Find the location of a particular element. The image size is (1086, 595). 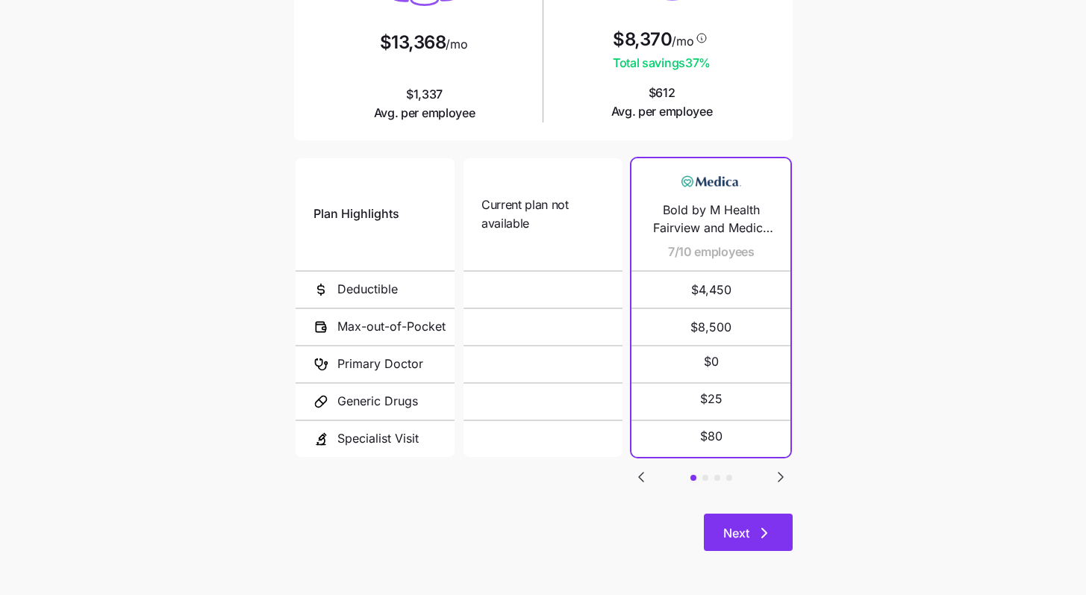

span: $612 is located at coordinates (662, 102).